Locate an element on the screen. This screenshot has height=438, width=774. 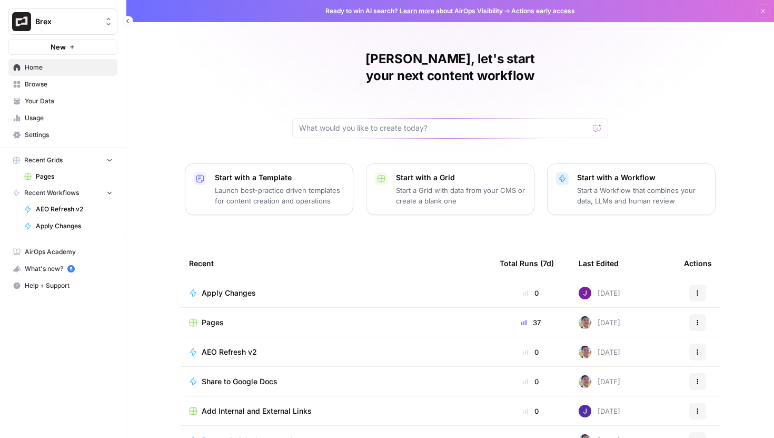
button: New is located at coordinates (63, 47).